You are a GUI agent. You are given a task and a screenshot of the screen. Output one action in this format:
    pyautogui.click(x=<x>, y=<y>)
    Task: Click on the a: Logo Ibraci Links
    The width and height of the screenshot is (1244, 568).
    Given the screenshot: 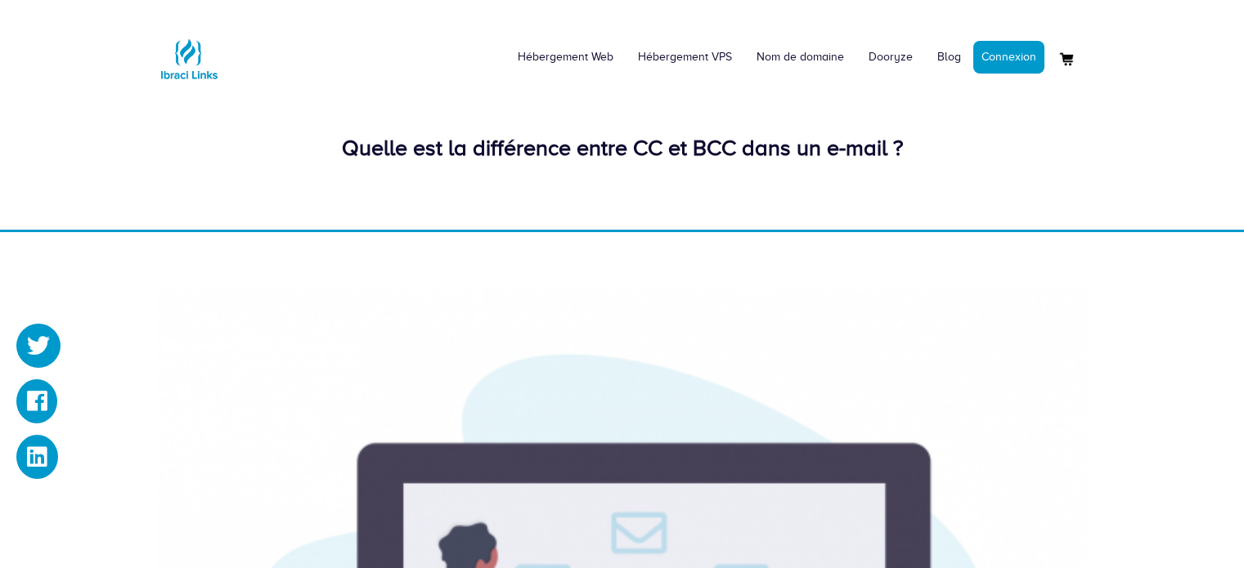 What is the action you would take?
    pyautogui.click(x=189, y=52)
    